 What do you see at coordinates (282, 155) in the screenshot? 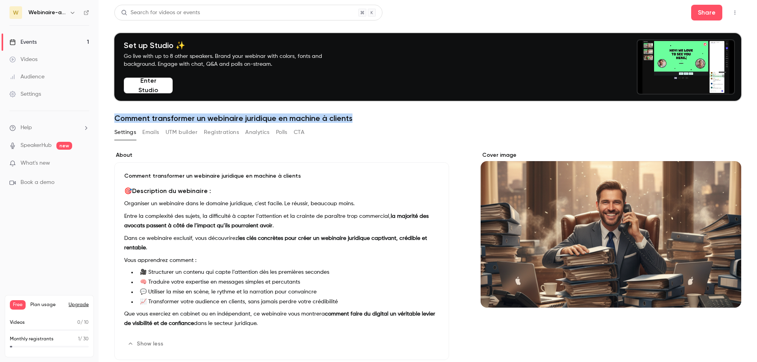
I see `label: About` at bounding box center [282, 155].